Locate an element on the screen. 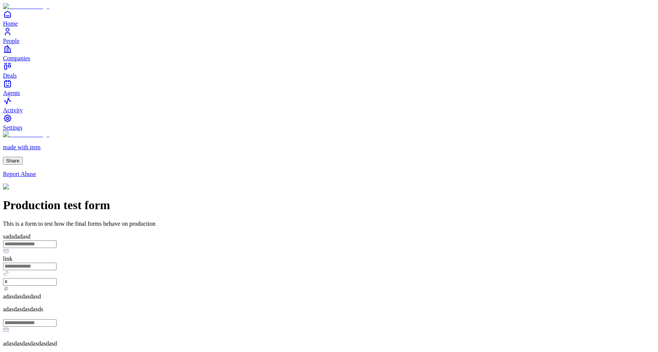  span: Settings is located at coordinates (13, 127).